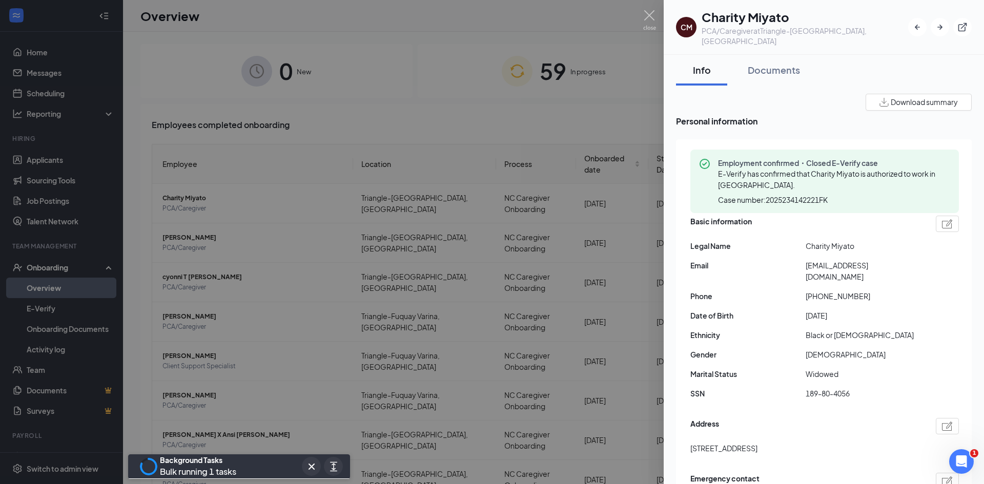 The image size is (984, 484). What do you see at coordinates (748, 394) in the screenshot?
I see `span: SSN` at bounding box center [748, 394].